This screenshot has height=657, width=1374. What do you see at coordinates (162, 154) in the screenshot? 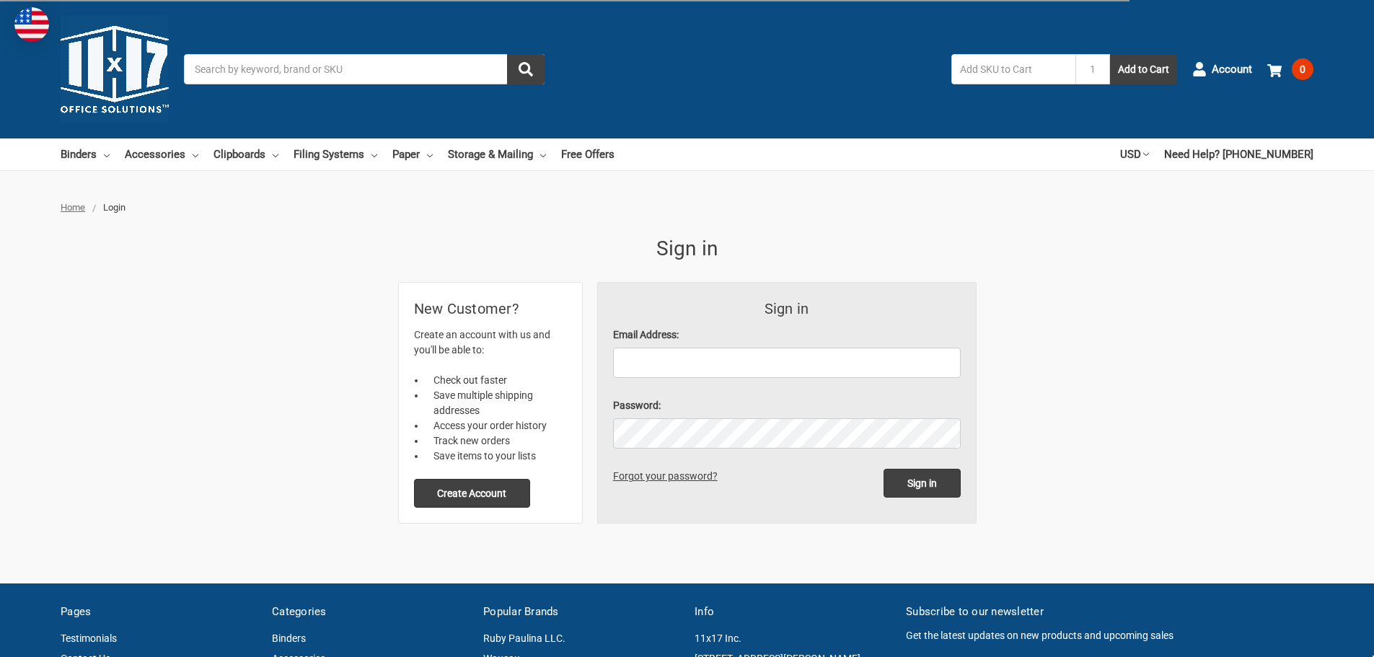
I see `a: Accessories` at bounding box center [162, 154].